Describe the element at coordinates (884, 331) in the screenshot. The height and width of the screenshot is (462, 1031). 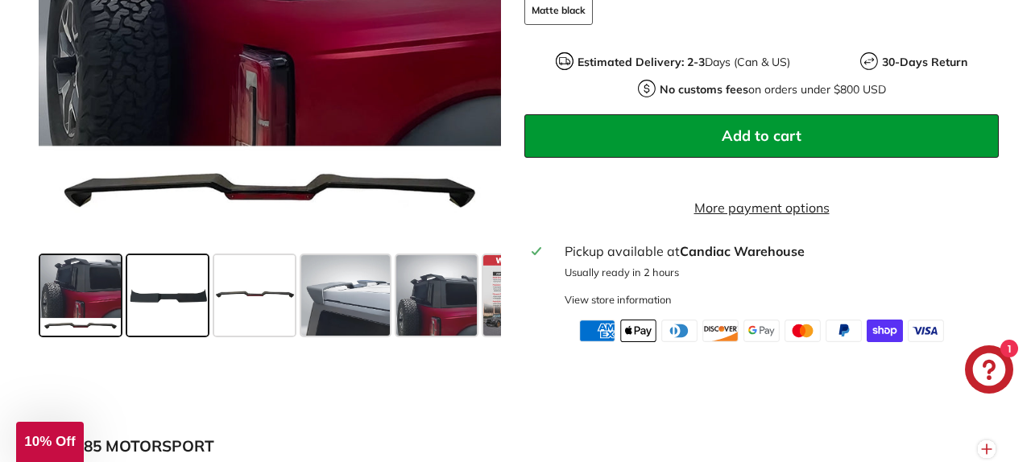
I see `img: shopify_pay` at that location.